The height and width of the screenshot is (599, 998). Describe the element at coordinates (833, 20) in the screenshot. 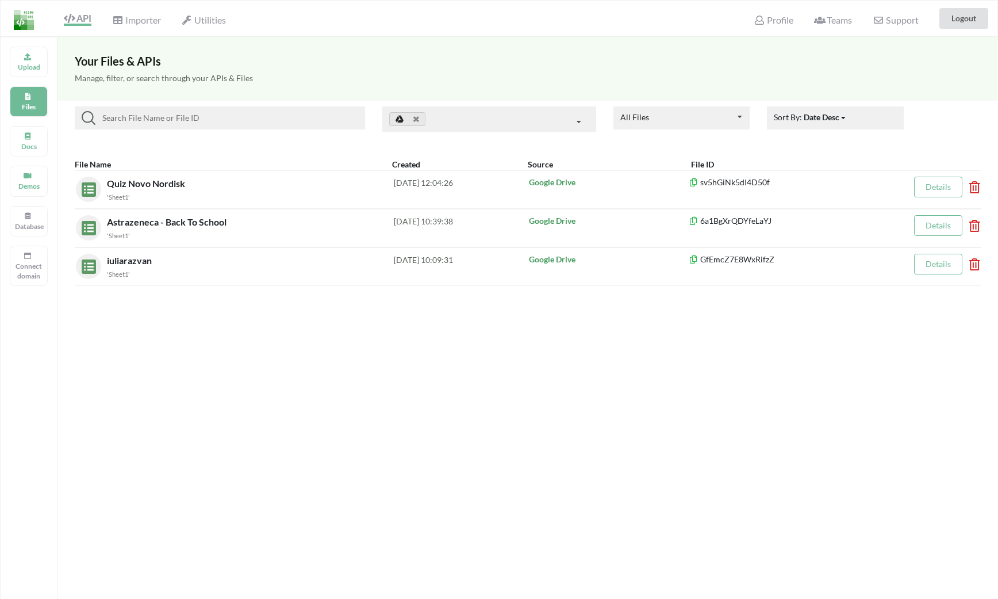

I see `span: Teams` at that location.